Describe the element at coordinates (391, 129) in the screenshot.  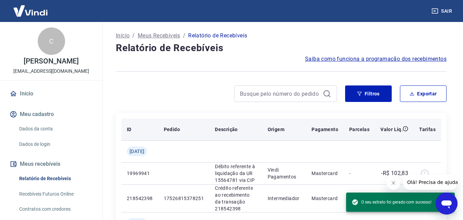
I see `p: Valor Líq.` at that location.